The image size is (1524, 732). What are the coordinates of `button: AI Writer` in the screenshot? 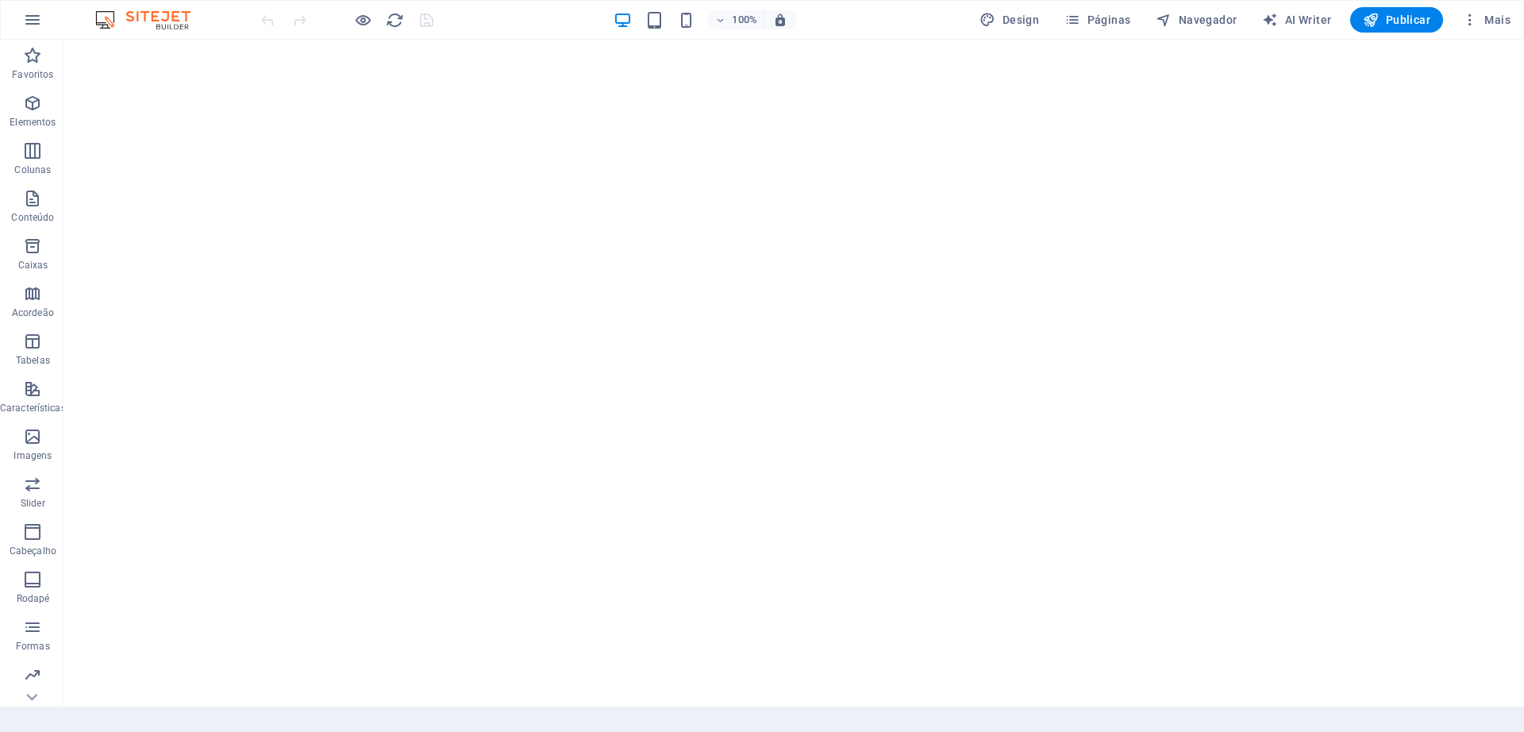 It's located at (1296, 20).